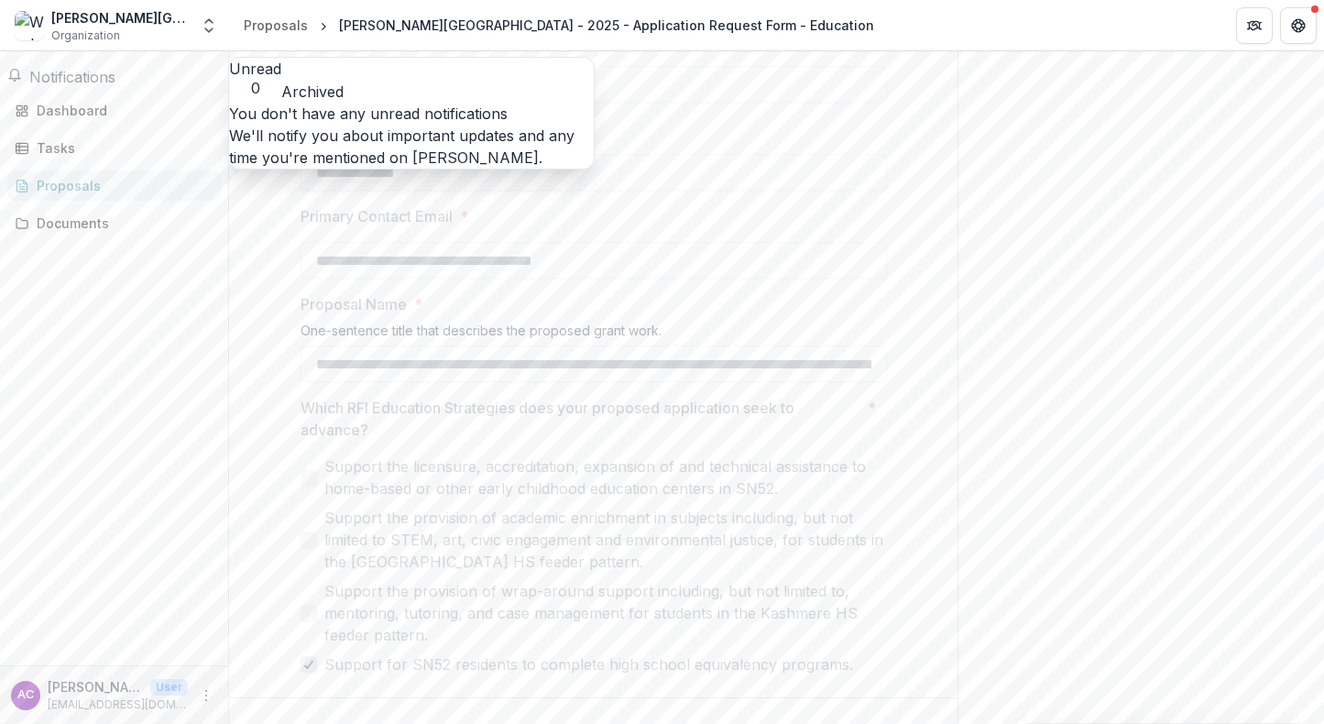 The width and height of the screenshot is (1324, 724). What do you see at coordinates (61, 77) in the screenshot?
I see `button: Notifications` at bounding box center [61, 77].